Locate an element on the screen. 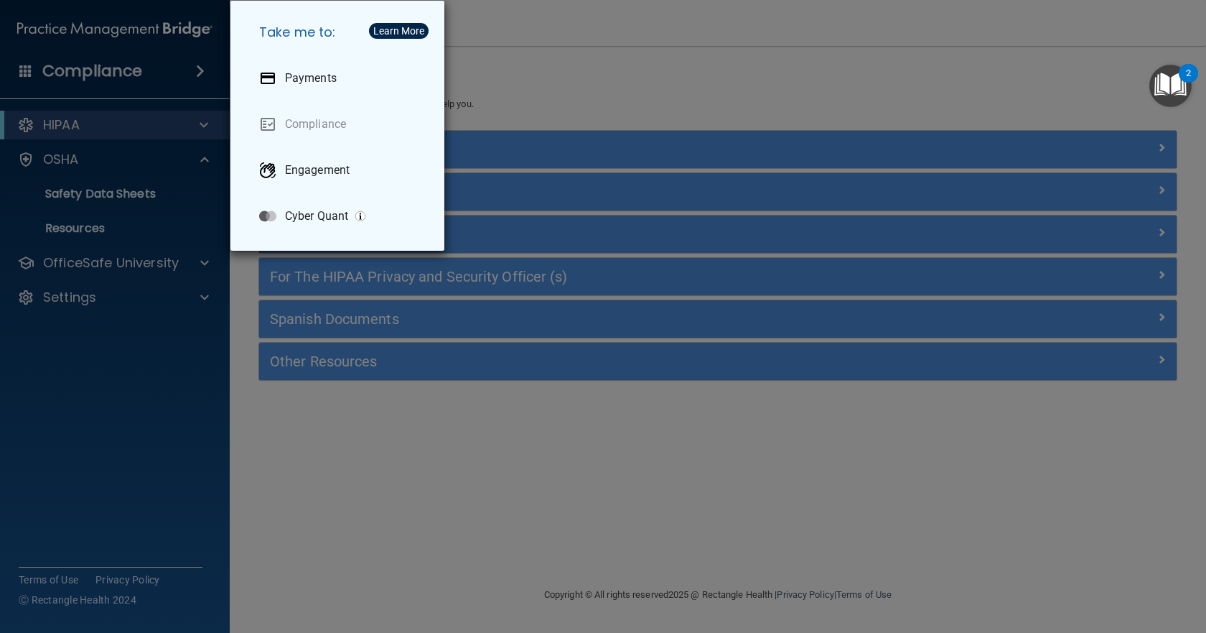  a: Compliance is located at coordinates (340, 124).